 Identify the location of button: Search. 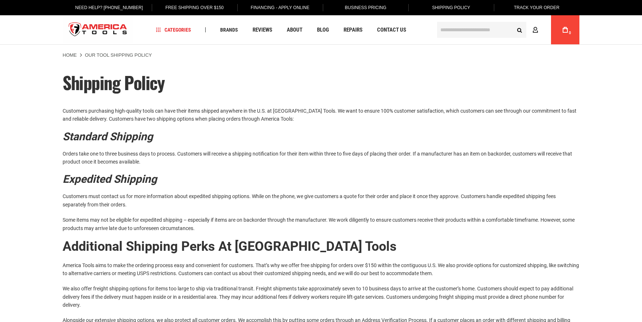
(519, 30).